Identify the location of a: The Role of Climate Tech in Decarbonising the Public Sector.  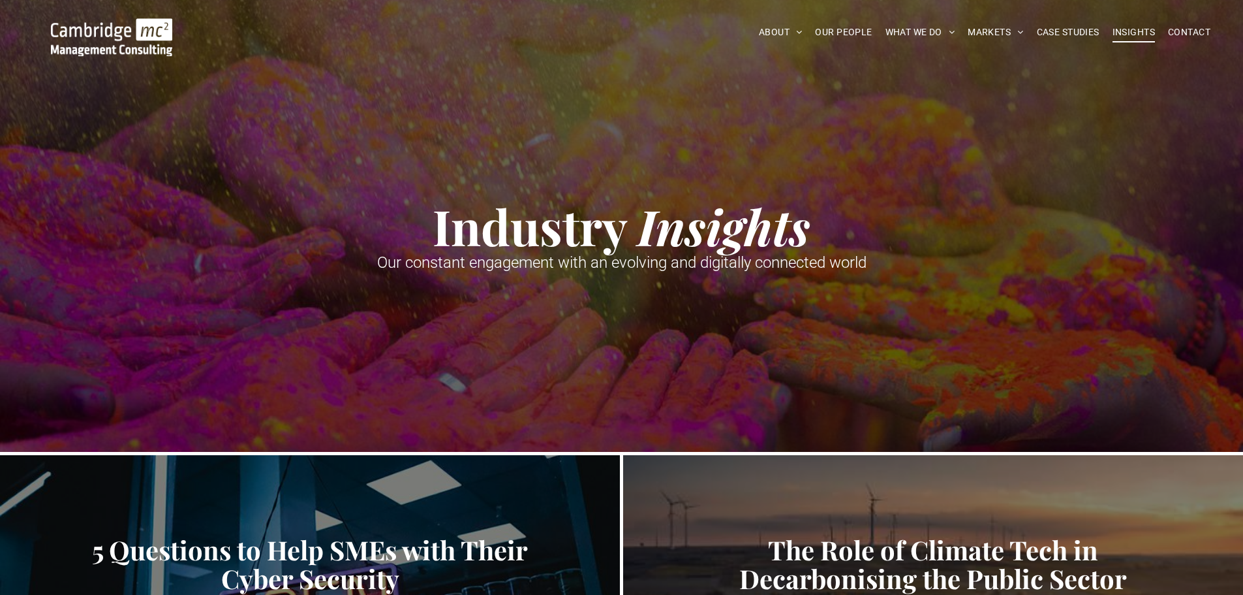
(933, 564).